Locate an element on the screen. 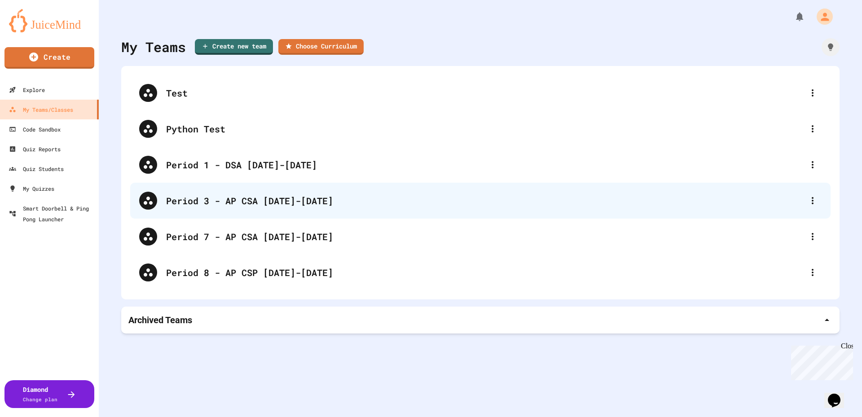 This screenshot has width=862, height=417. div: How it works is located at coordinates (830, 47).